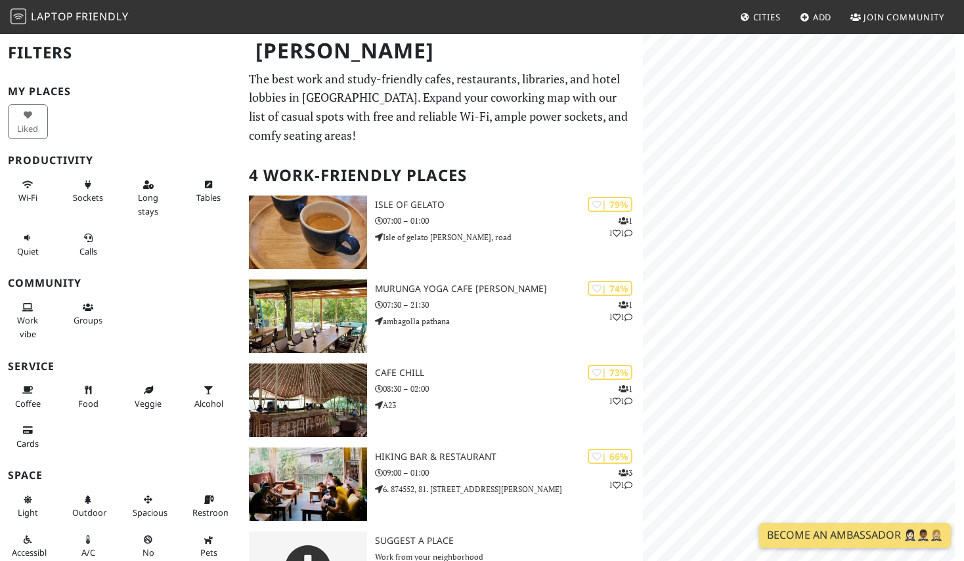 This screenshot has height=561, width=964. What do you see at coordinates (308, 316) in the screenshot?
I see `img: Murunga Yoga Cafe Ella` at bounding box center [308, 316].